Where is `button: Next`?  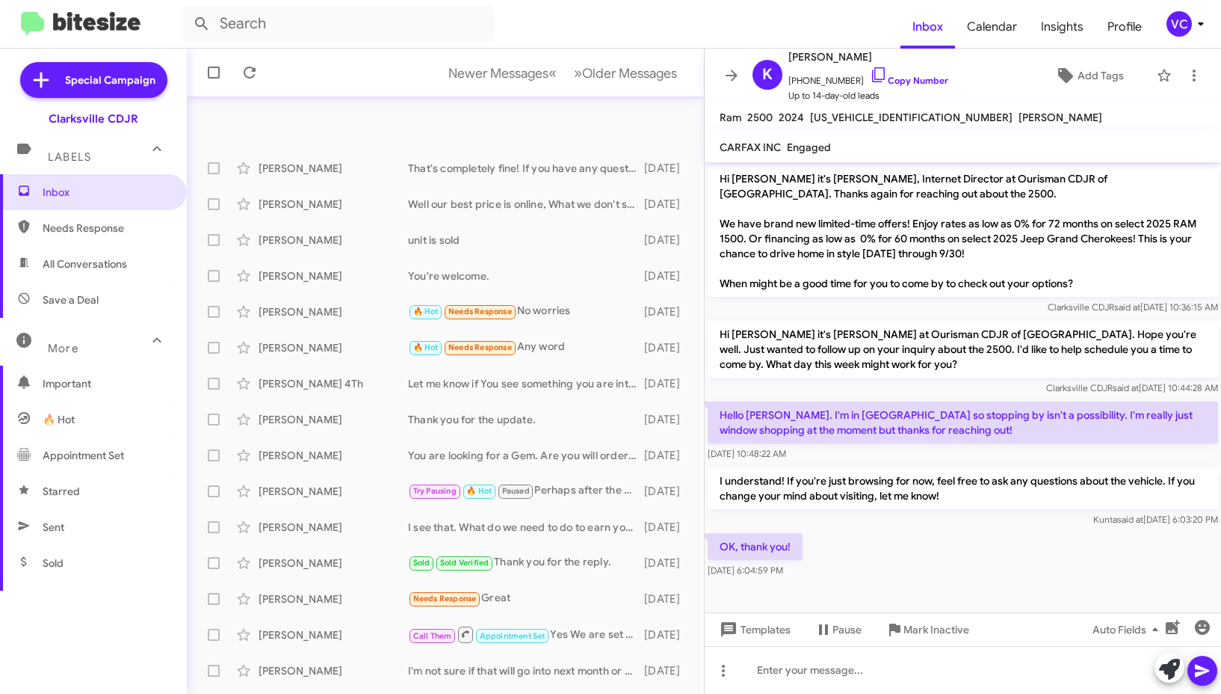 button: Next is located at coordinates (626, 73).